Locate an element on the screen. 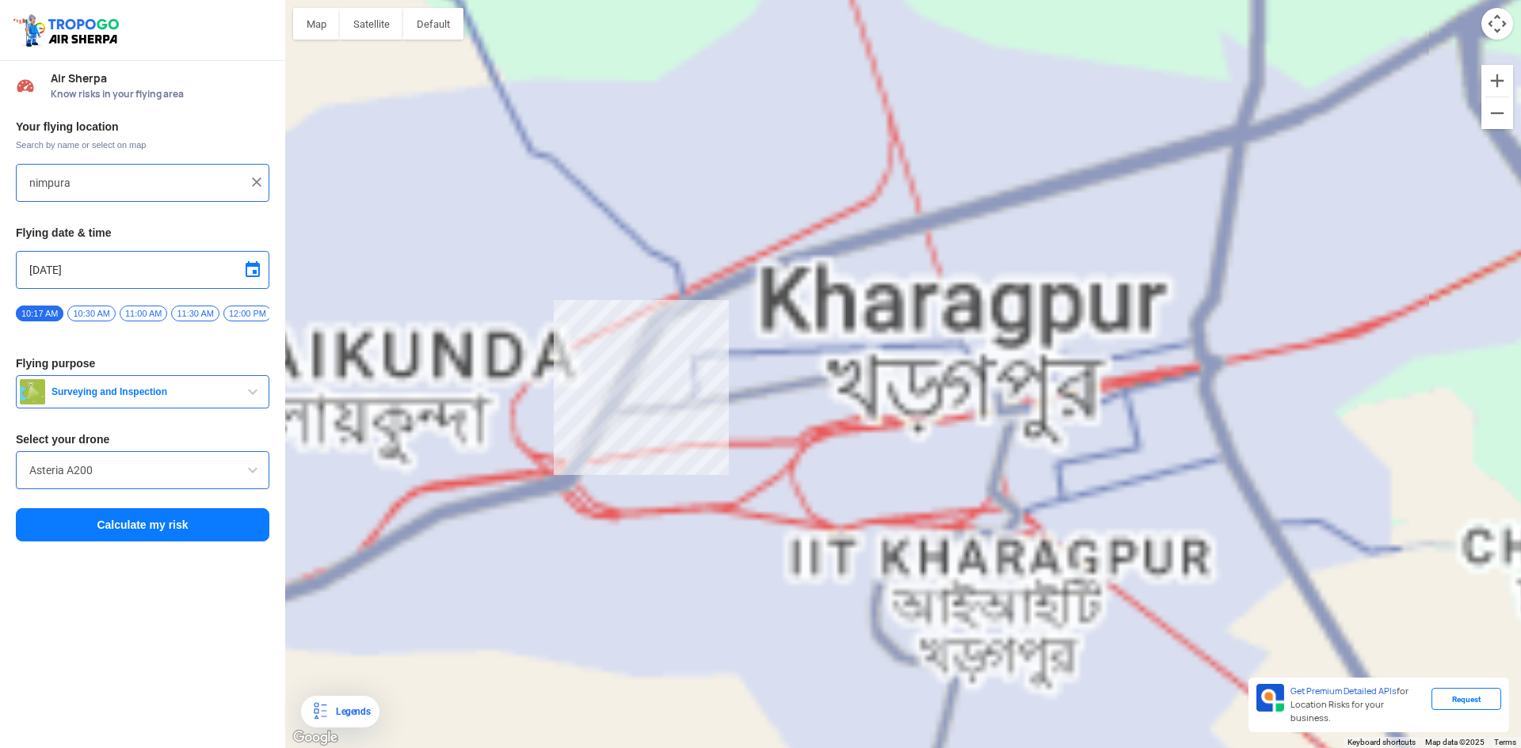 The height and width of the screenshot is (748, 1521). button: Zoom out is located at coordinates (1497, 113).